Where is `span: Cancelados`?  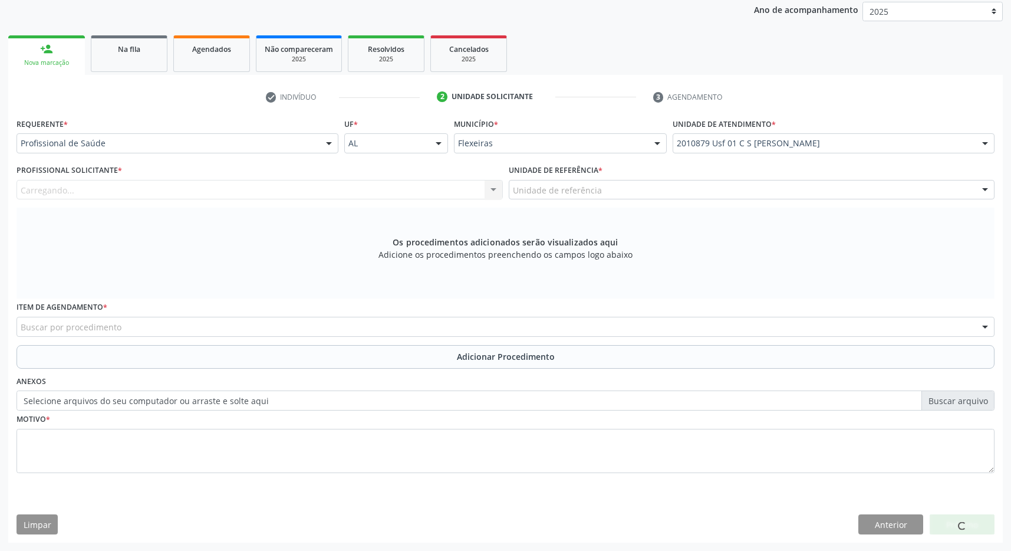
span: Cancelados is located at coordinates (469, 49).